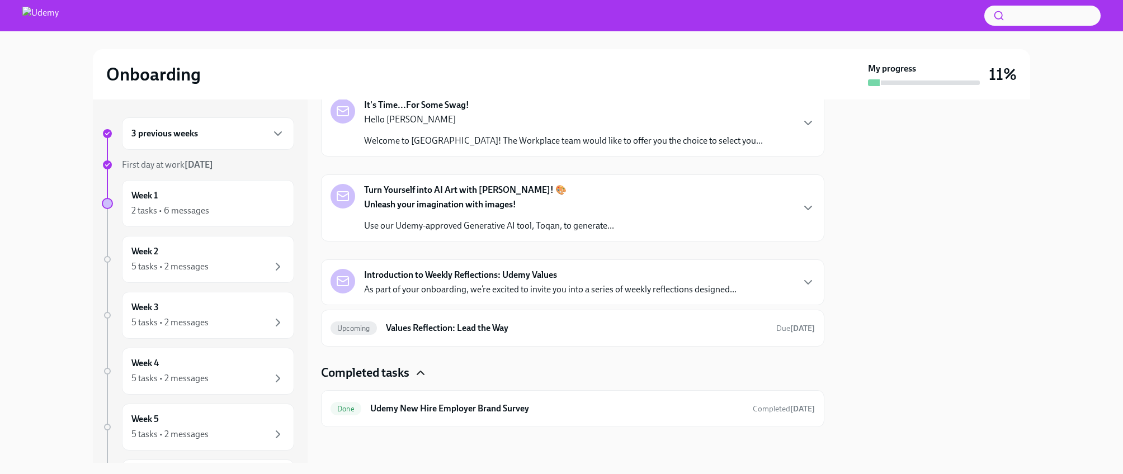  What do you see at coordinates (354, 328) in the screenshot?
I see `span: Upcoming` at bounding box center [354, 328].